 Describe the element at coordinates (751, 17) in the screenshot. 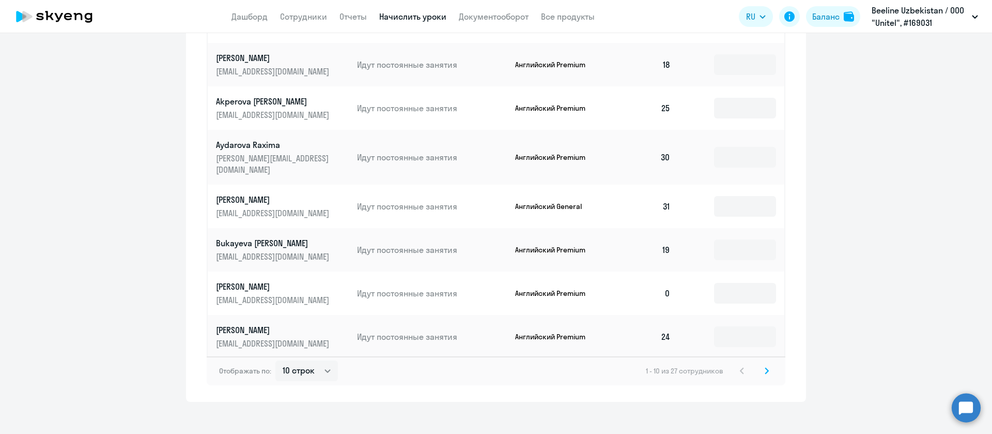

I see `span: RU` at that location.